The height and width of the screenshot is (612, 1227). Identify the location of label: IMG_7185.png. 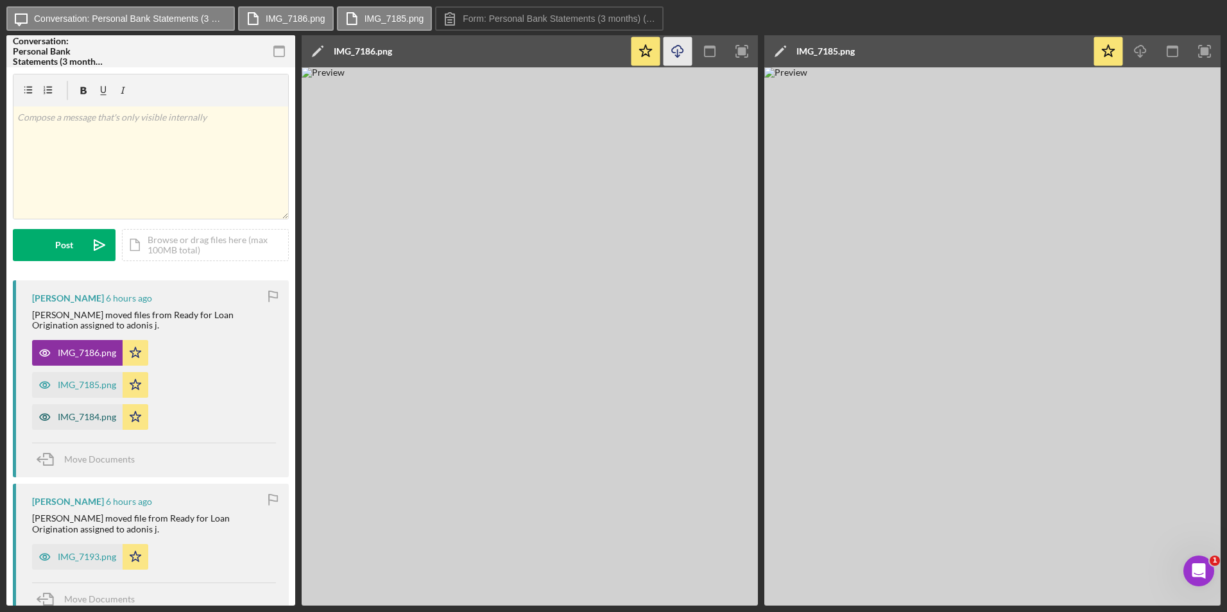
(394, 19).